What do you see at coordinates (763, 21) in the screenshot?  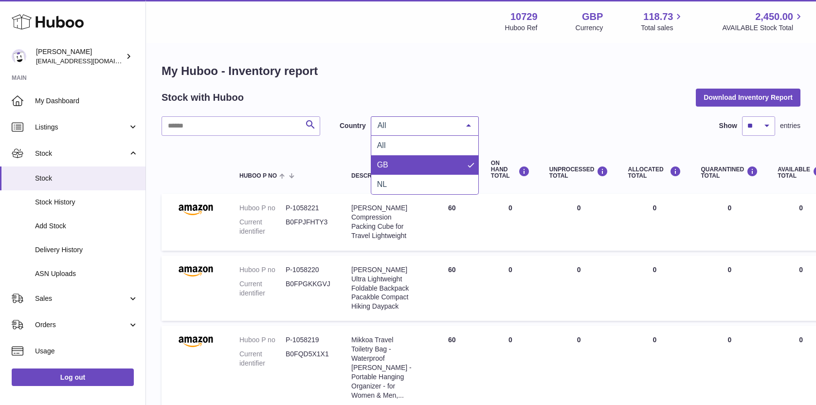 I see `a: 2,450.00 AVAILABLE Stock Total` at bounding box center [763, 21].